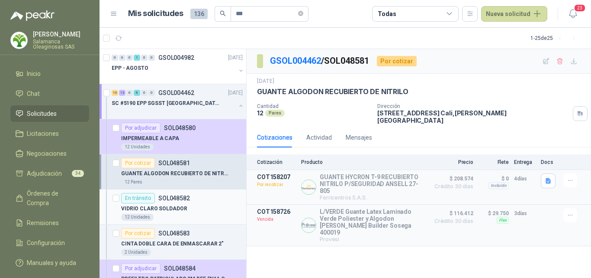 This screenshot has width=591, height=278. Describe the element at coordinates (176, 93) in the screenshot. I see `p: GSOL004462` at that location.